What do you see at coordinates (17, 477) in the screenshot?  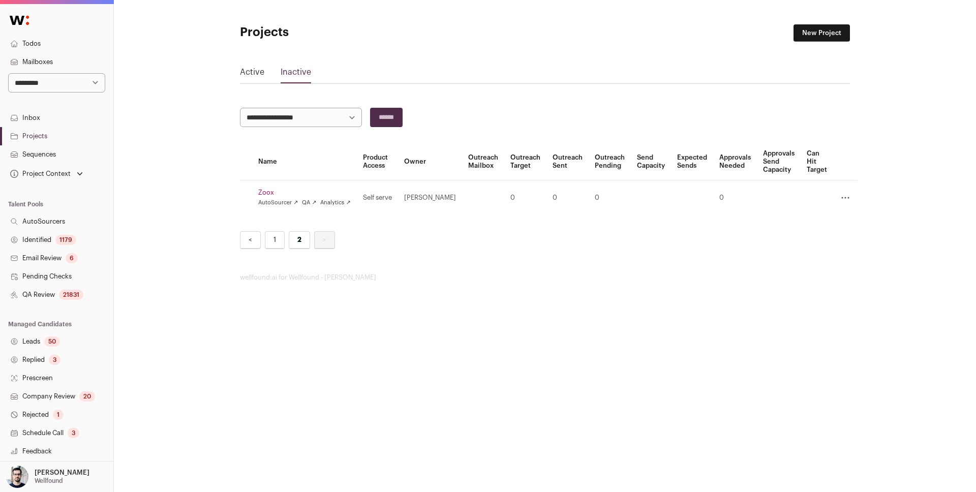 I see `img: 10051957-medium_jpg` at bounding box center [17, 477].